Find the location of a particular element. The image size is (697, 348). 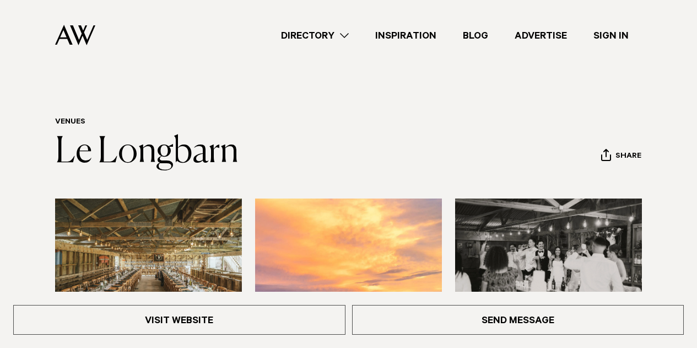

a: Advertise is located at coordinates (541, 35).